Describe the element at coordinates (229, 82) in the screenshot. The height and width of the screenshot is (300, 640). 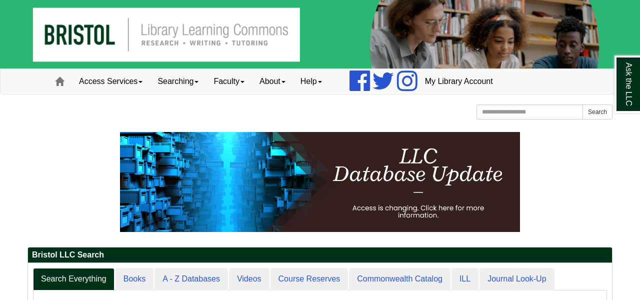
I see `a: Faculty` at that location.